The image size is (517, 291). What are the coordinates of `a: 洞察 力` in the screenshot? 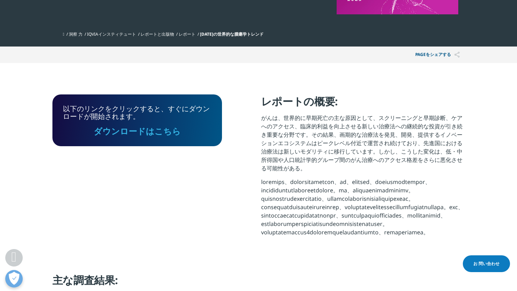 It's located at (75, 34).